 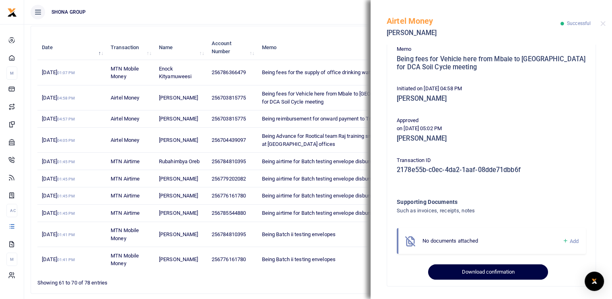 I want to click on img: logo-small, so click(x=12, y=12).